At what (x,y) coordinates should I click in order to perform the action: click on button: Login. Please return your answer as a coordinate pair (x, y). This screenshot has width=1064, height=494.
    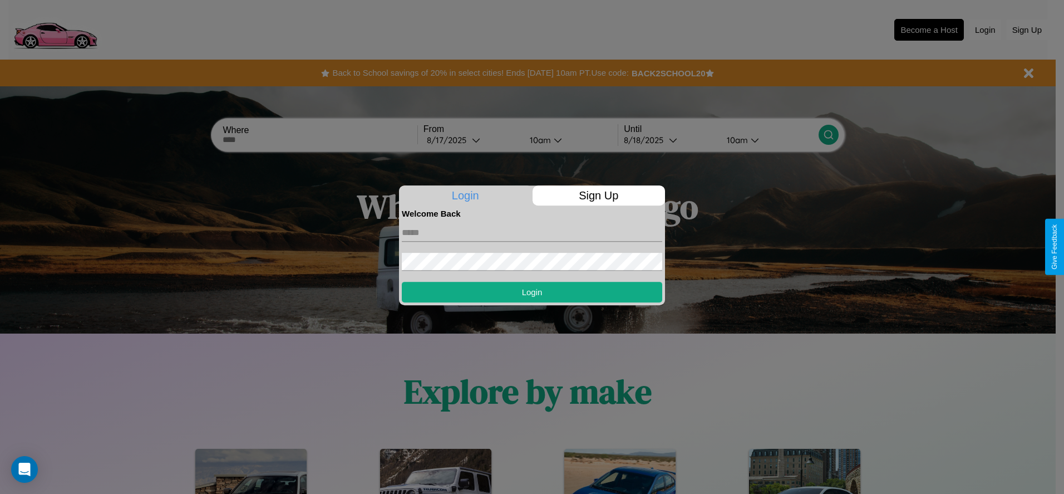
    Looking at the image, I should click on (532, 292).